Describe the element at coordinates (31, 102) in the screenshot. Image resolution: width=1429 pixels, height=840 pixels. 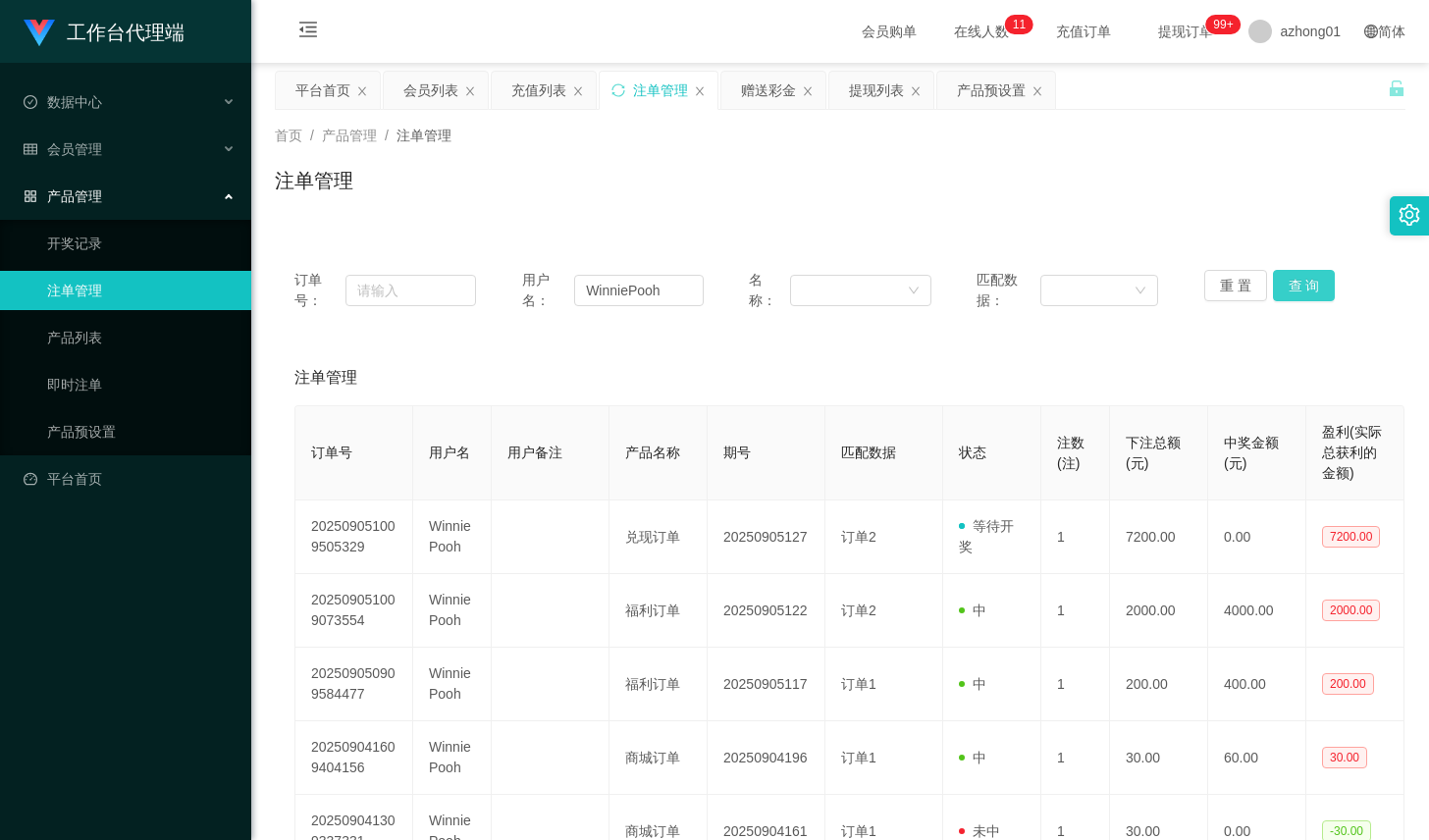
I see `i: 图标: check-circle-o` at that location.